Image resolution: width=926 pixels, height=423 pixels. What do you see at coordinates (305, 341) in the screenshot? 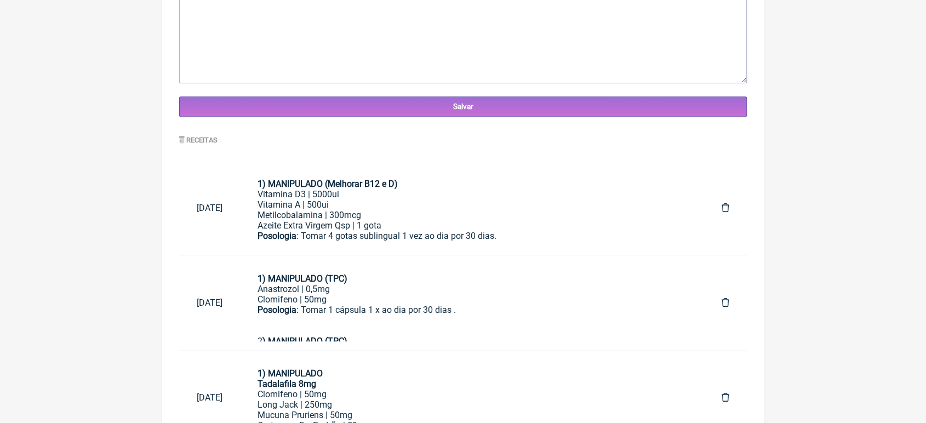
I see `strong: ) MANIPULADO (TPC)` at bounding box center [305, 341].